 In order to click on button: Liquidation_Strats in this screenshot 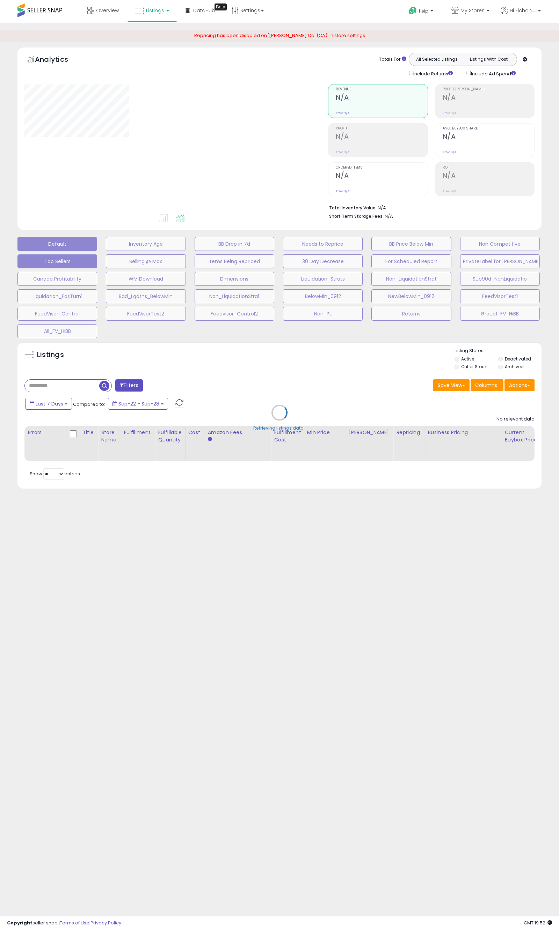, I will do `click(323, 279)`.